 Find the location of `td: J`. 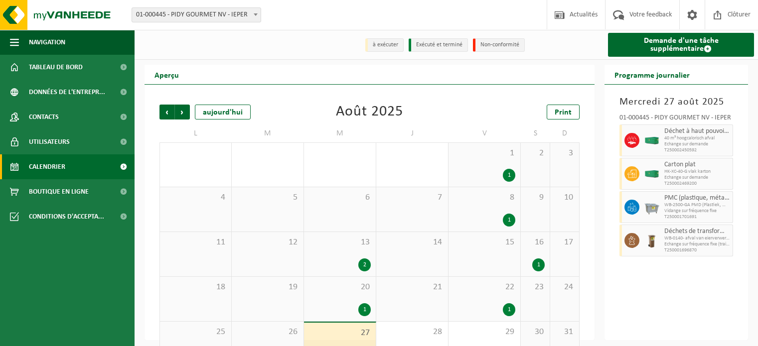

td: J is located at coordinates (412, 134).